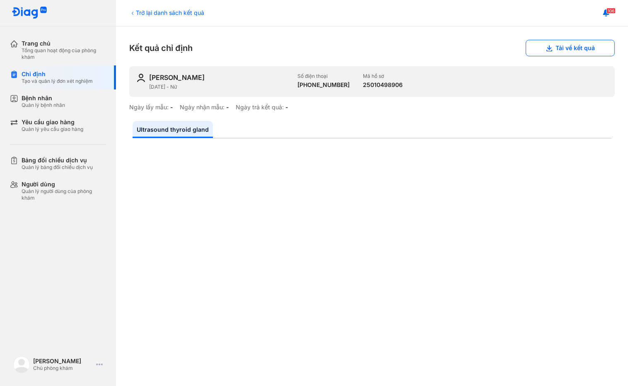 The width and height of the screenshot is (628, 386). I want to click on div: Trang chủ, so click(64, 43).